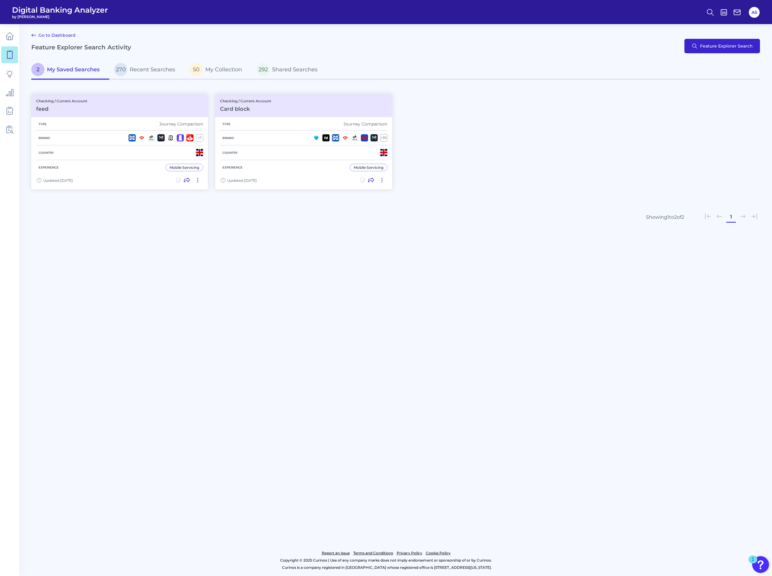  I want to click on a: Privacy Policy, so click(409, 553).